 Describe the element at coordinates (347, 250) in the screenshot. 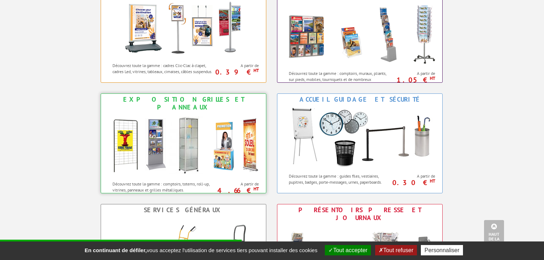

I see `button: Tout accepter` at that location.